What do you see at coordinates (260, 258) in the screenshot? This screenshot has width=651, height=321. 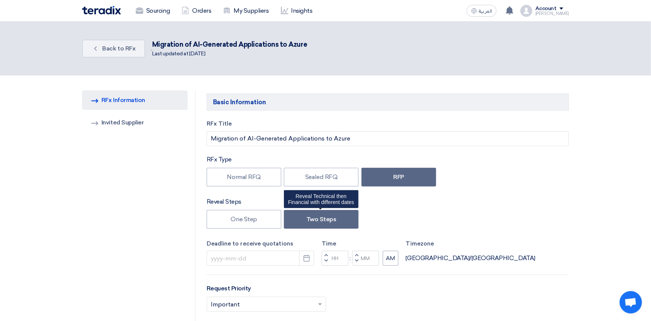 I see `input: yyyy-mm-dd` at bounding box center [260, 258].